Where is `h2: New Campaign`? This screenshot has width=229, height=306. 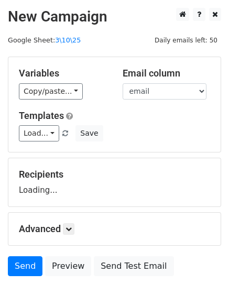
h2: New Campaign is located at coordinates (114, 17).